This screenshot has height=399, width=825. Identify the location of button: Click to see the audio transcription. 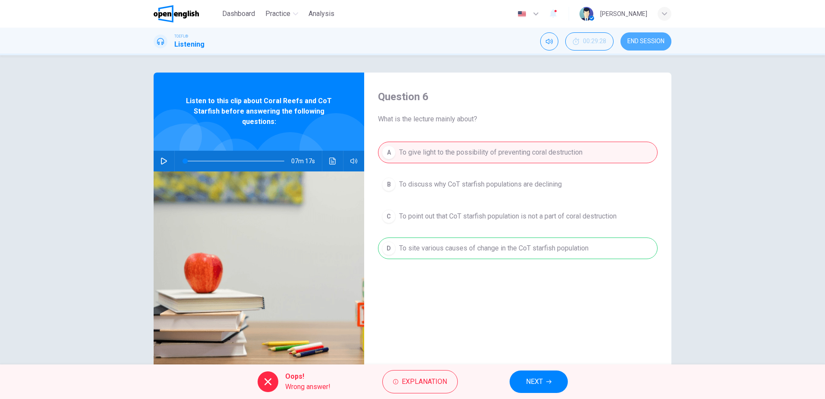
(333, 161).